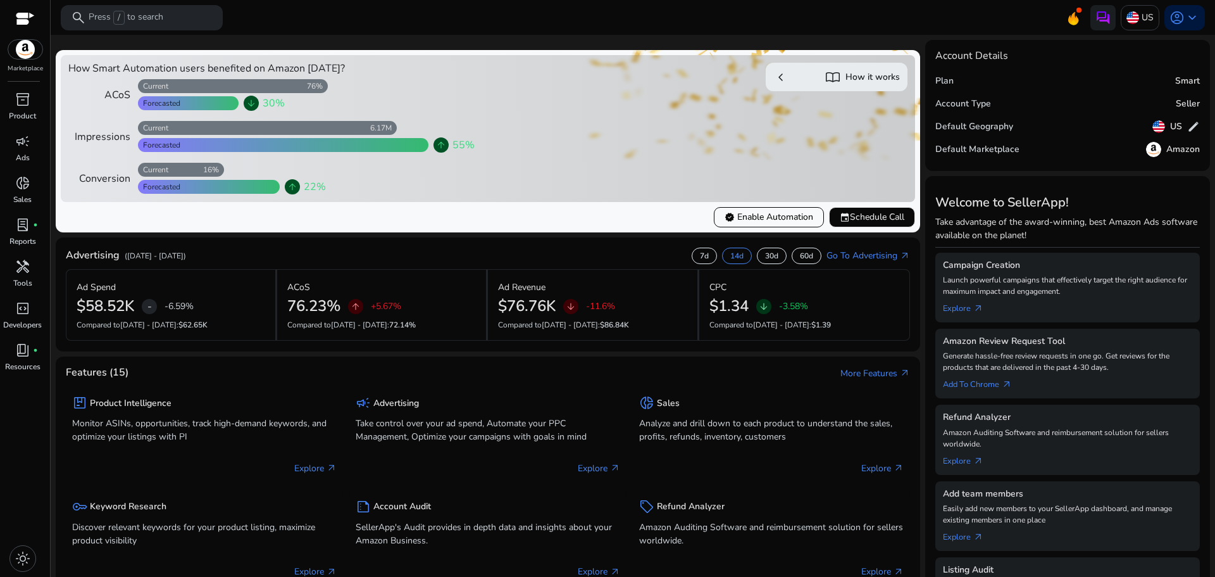 This screenshot has height=577, width=1215. I want to click on span: Enable Automation, so click(769, 216).